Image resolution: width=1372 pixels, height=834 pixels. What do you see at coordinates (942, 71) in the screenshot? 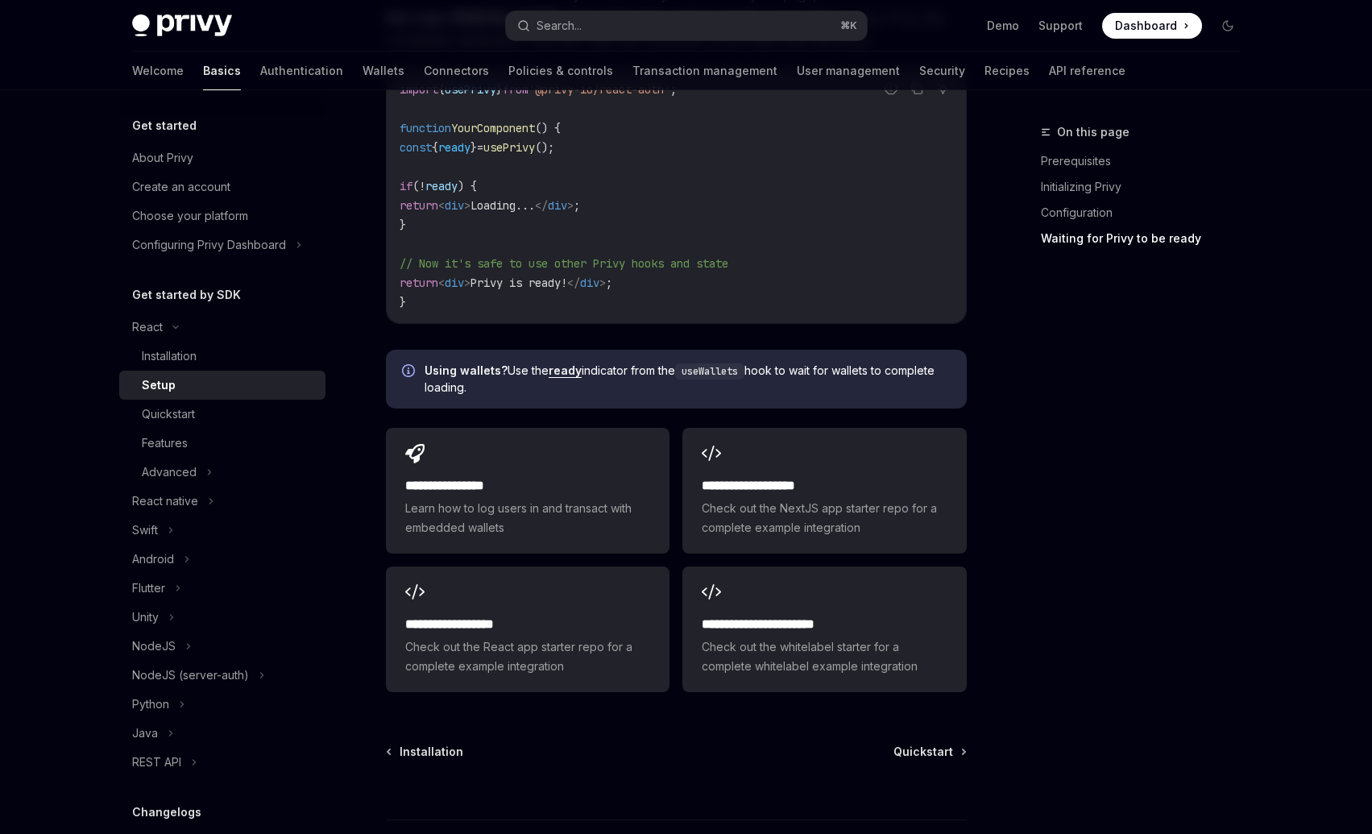
I see `a: Security` at bounding box center [942, 71].